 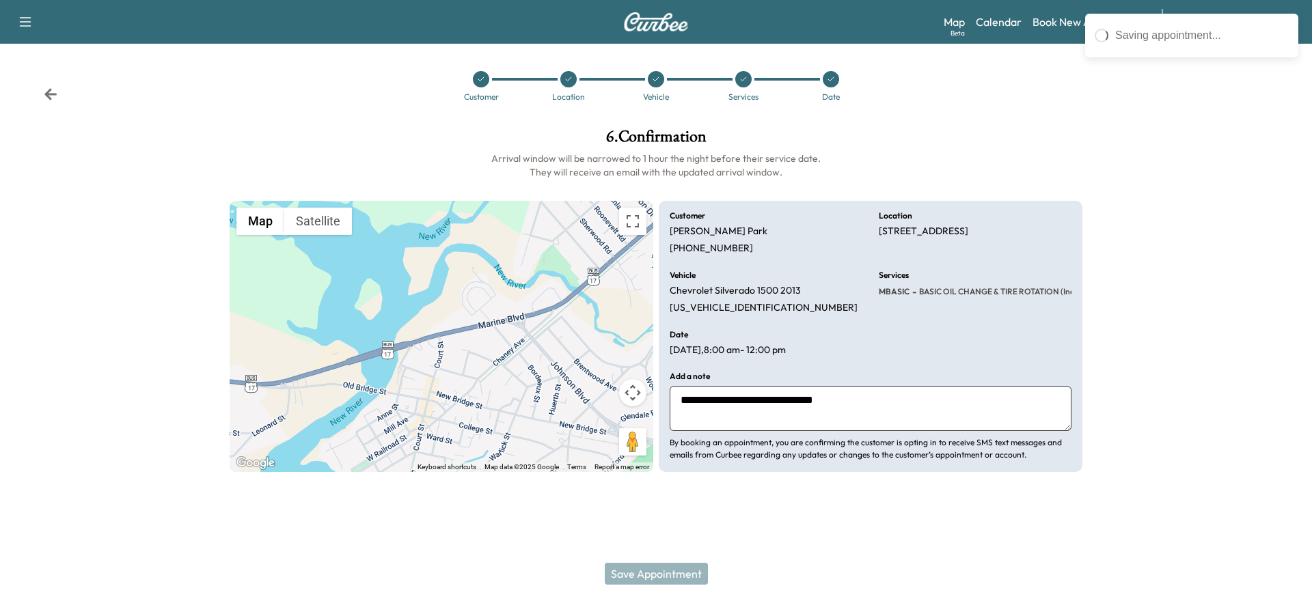 I want to click on p: Chevrolet Silverado 1500 2013, so click(x=735, y=291).